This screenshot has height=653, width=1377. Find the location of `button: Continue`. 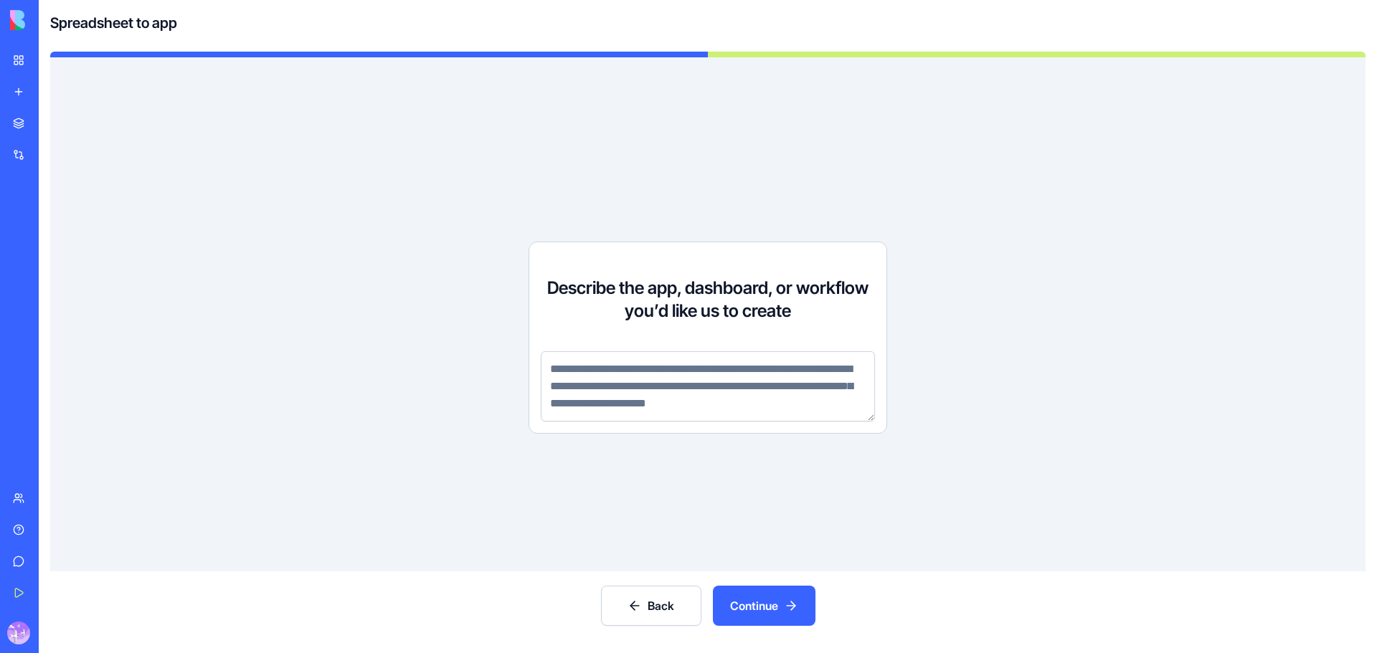

button: Continue is located at coordinates (764, 606).